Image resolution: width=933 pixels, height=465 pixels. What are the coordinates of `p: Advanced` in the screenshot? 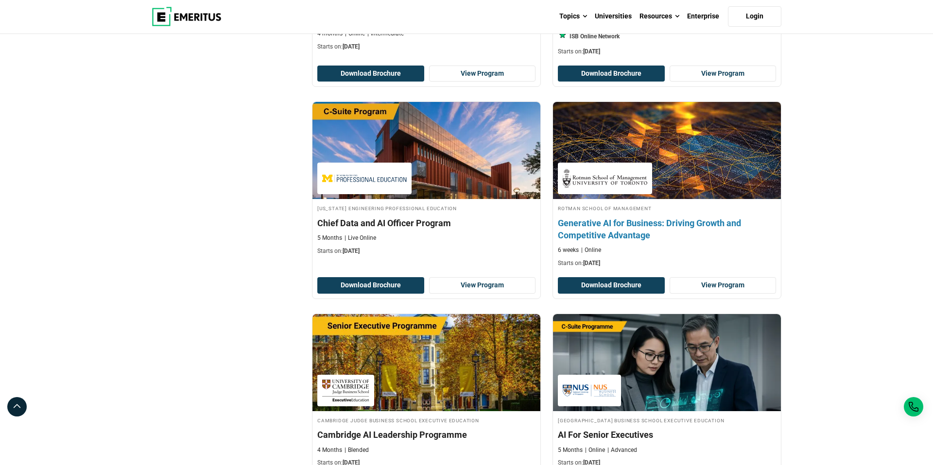 It's located at (622, 450).